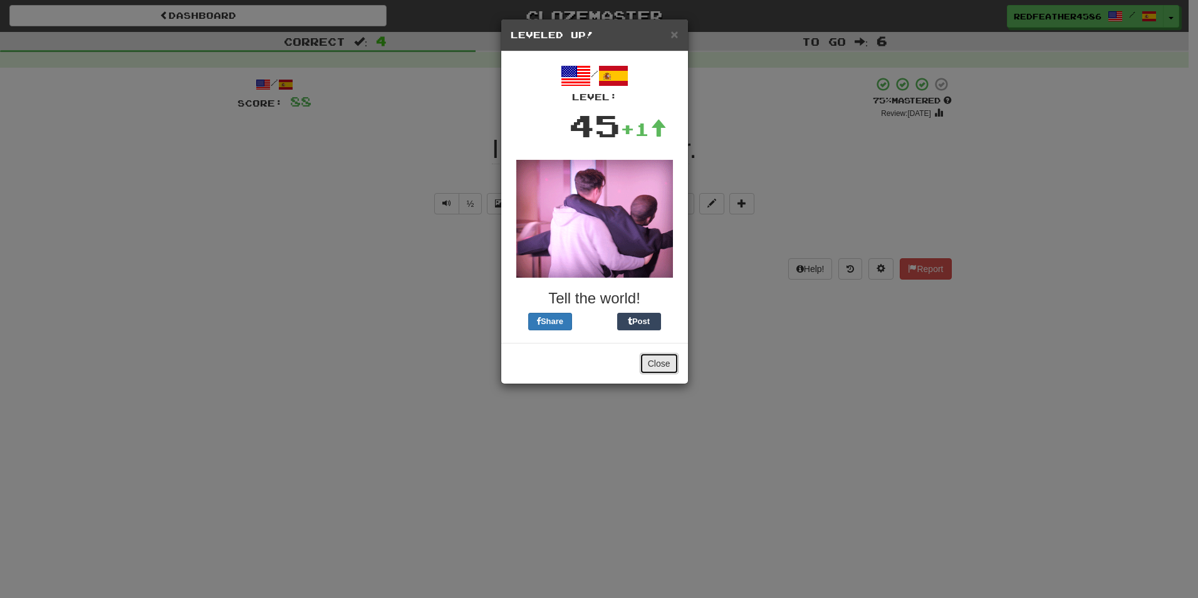 This screenshot has width=1198, height=598. What do you see at coordinates (550, 322) in the screenshot?
I see `button: Share` at bounding box center [550, 322].